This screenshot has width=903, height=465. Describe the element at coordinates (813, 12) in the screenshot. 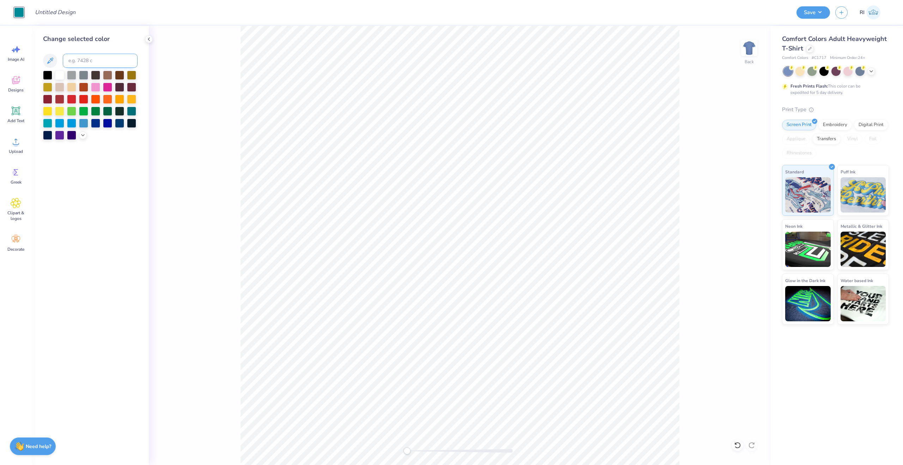

I see `button: Save` at that location.